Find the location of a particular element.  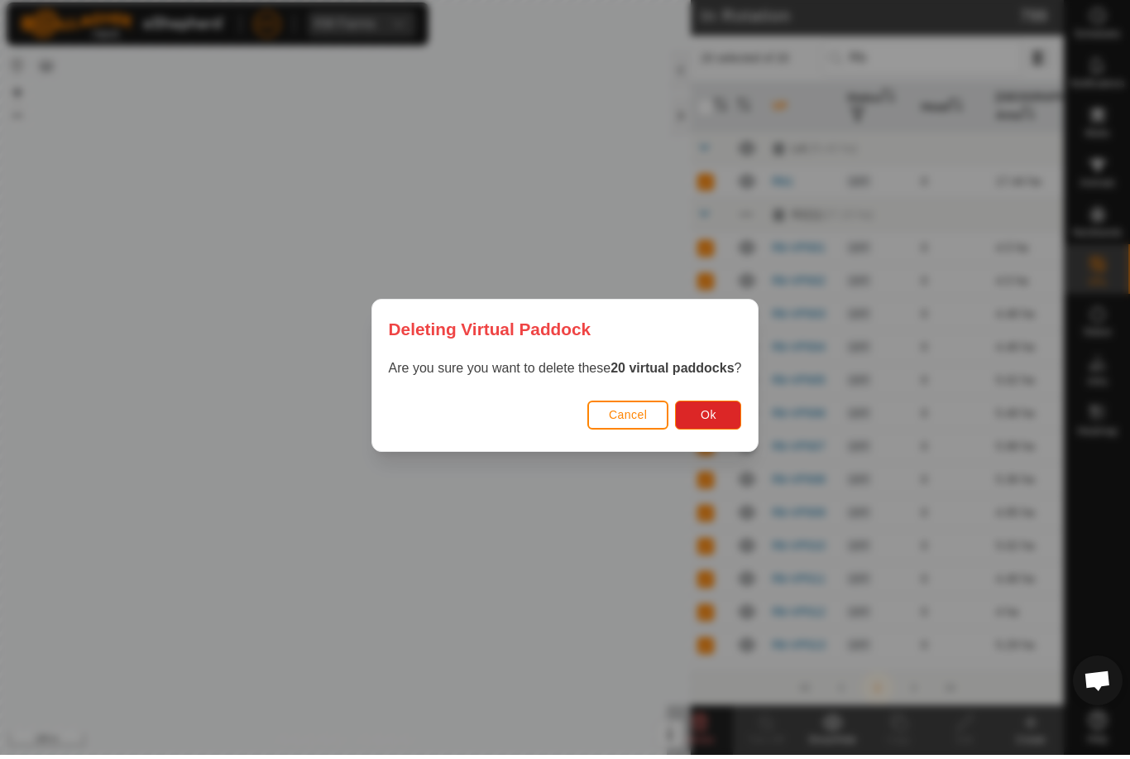

span: Deleting Virtual Paddock is located at coordinates (490, 333).